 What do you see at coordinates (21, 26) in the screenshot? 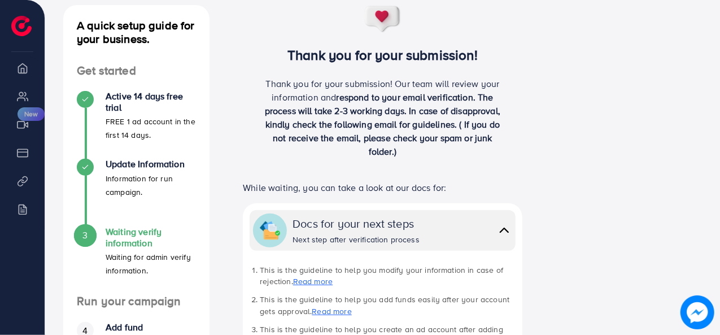
I see `img: logo` at bounding box center [21, 26].